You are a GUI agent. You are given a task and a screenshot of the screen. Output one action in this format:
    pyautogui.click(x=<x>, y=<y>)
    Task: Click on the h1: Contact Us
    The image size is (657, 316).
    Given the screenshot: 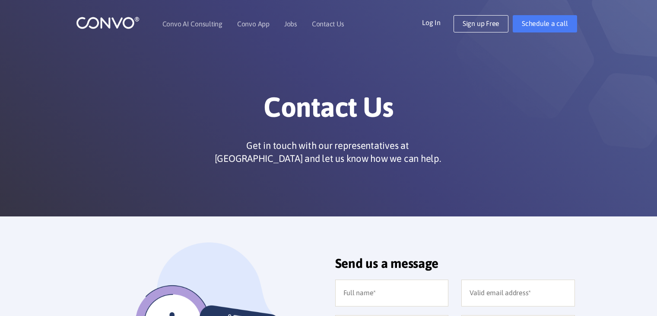 What is the action you would take?
    pyautogui.click(x=329, y=110)
    